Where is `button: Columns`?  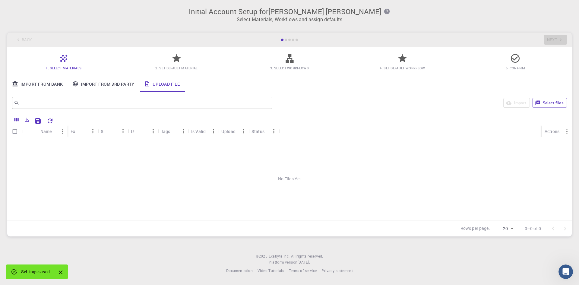 button: Columns is located at coordinates (17, 120).